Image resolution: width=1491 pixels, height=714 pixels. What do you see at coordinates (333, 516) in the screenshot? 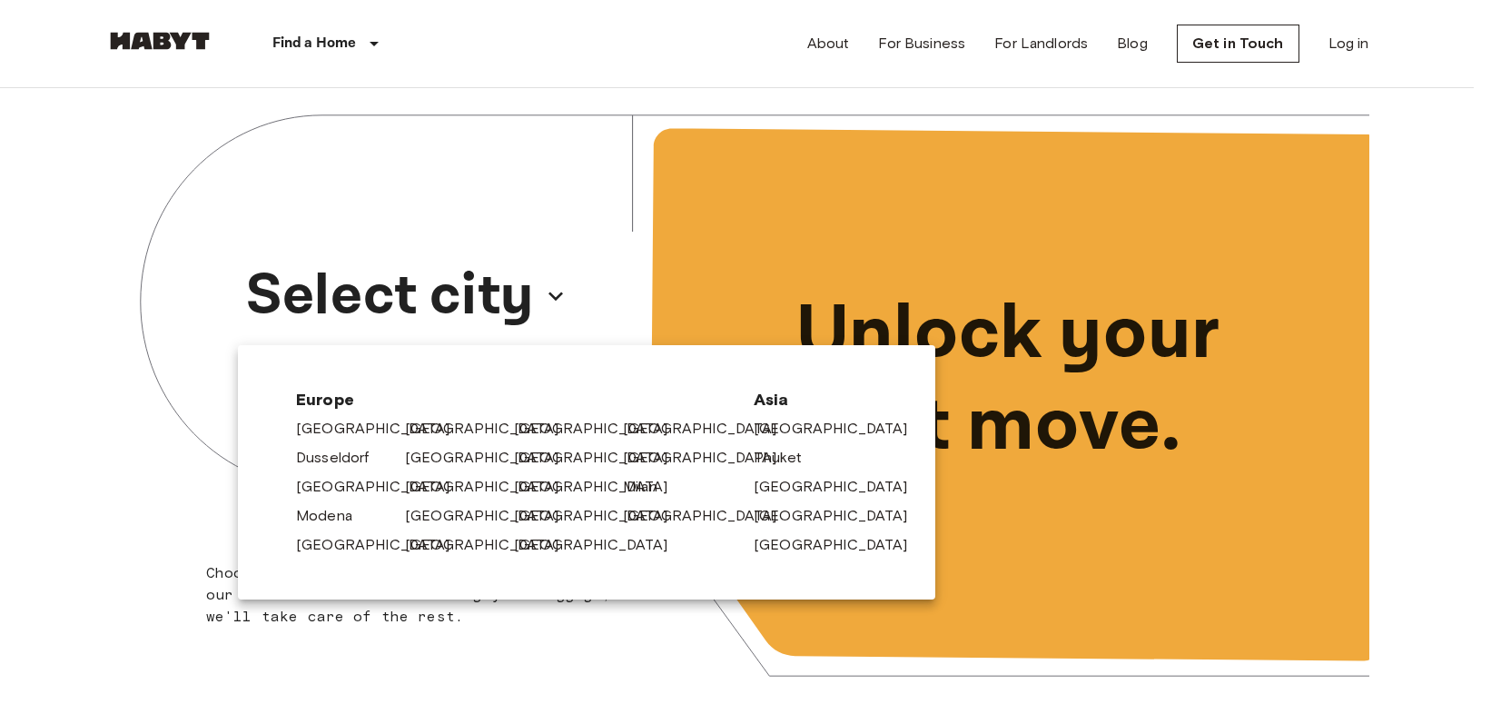
I see `a: Modena` at bounding box center [333, 516].